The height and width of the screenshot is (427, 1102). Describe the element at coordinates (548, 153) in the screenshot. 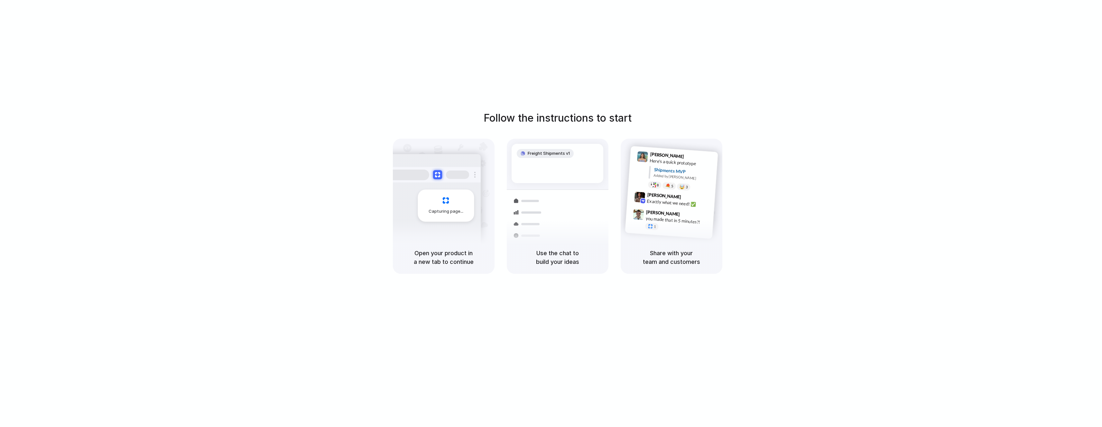

I see `span: Freight Shipments v1` at that location.